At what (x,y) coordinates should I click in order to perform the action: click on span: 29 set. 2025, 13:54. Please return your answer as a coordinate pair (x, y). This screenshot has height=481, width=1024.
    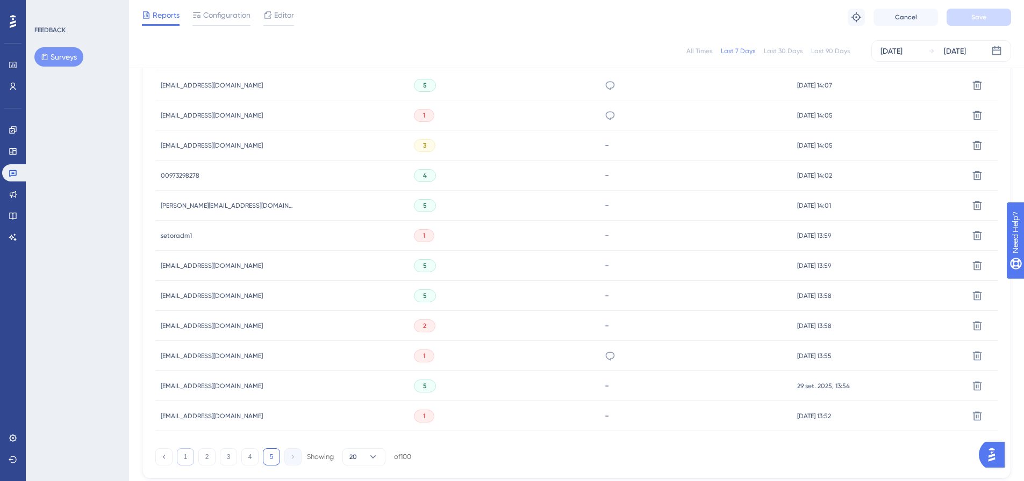
    Looking at the image, I should click on (823, 386).